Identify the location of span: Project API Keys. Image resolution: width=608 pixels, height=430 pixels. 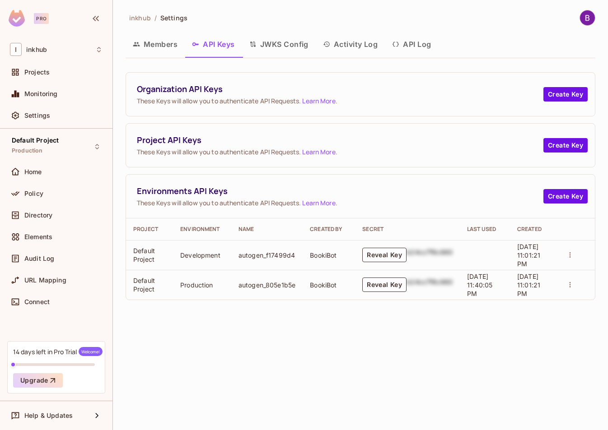
(340, 140).